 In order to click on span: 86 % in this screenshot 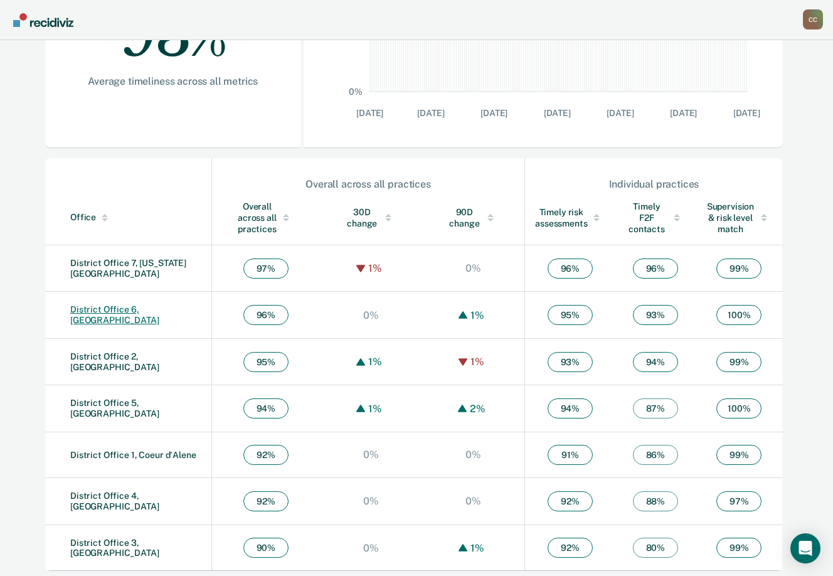, I will do `click(655, 455)`.